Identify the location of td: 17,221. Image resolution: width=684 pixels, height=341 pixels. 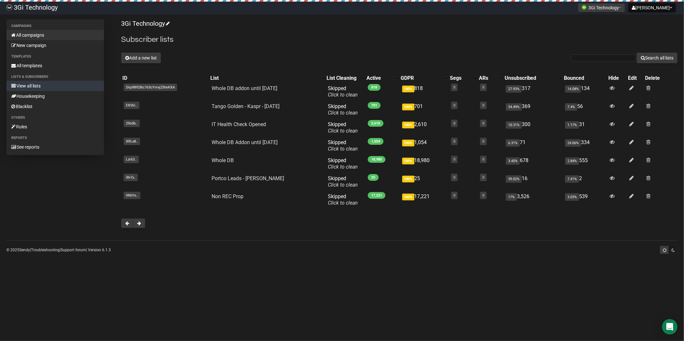
(424, 200).